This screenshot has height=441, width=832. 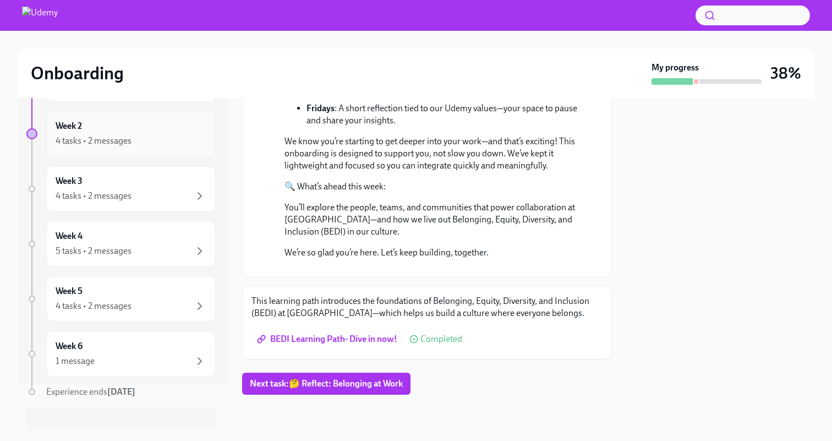 I want to click on span: Completed, so click(x=441, y=339).